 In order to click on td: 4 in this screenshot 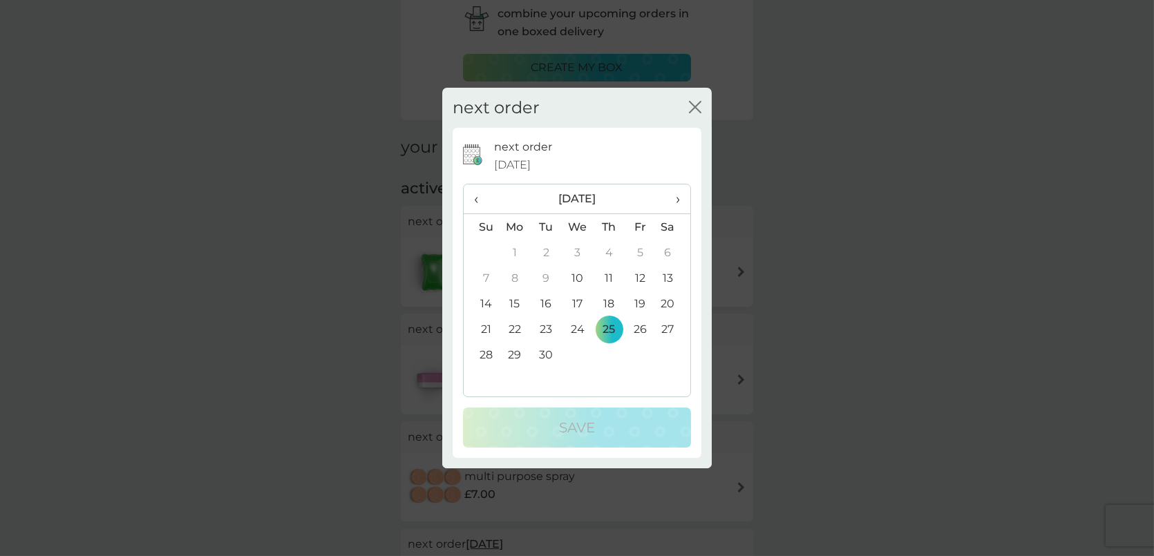, I will do `click(609, 252)`.